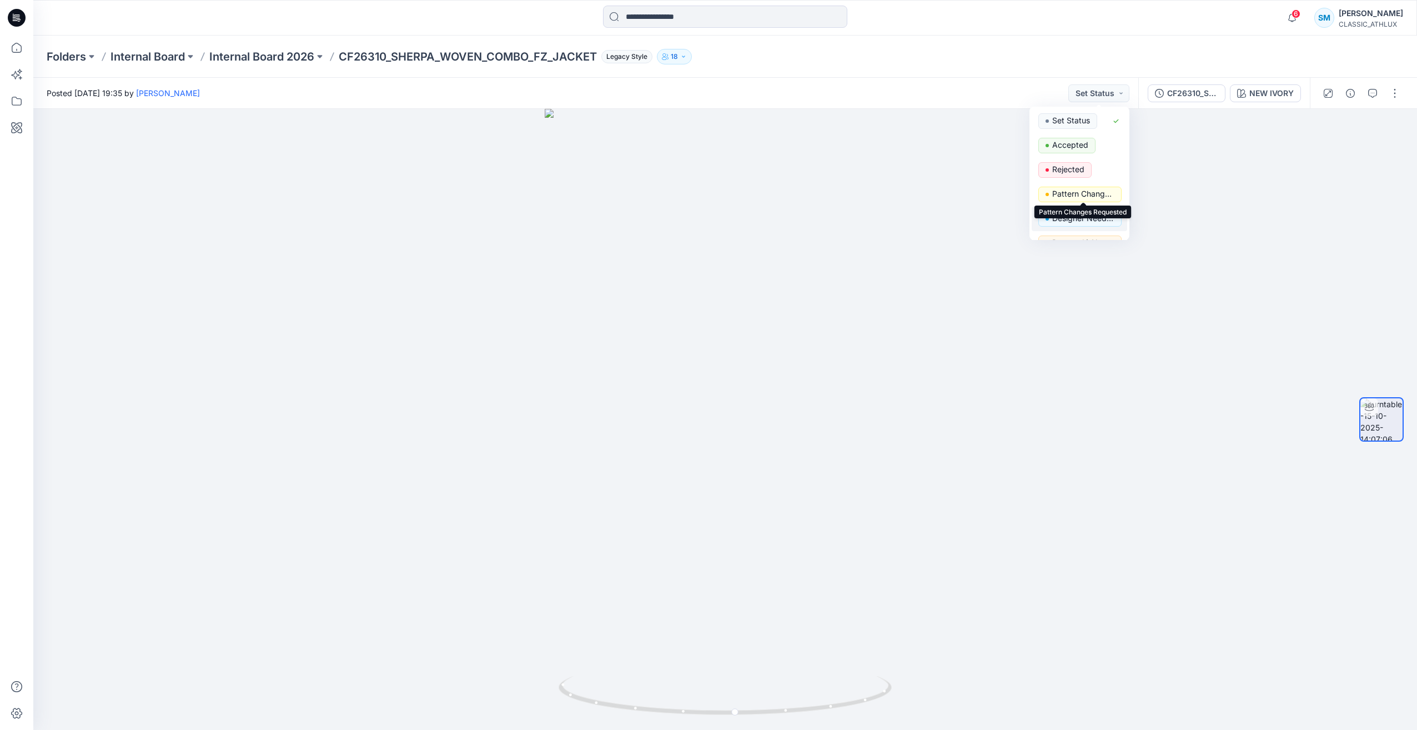 The height and width of the screenshot is (730, 1417). I want to click on button: 18, so click(674, 57).